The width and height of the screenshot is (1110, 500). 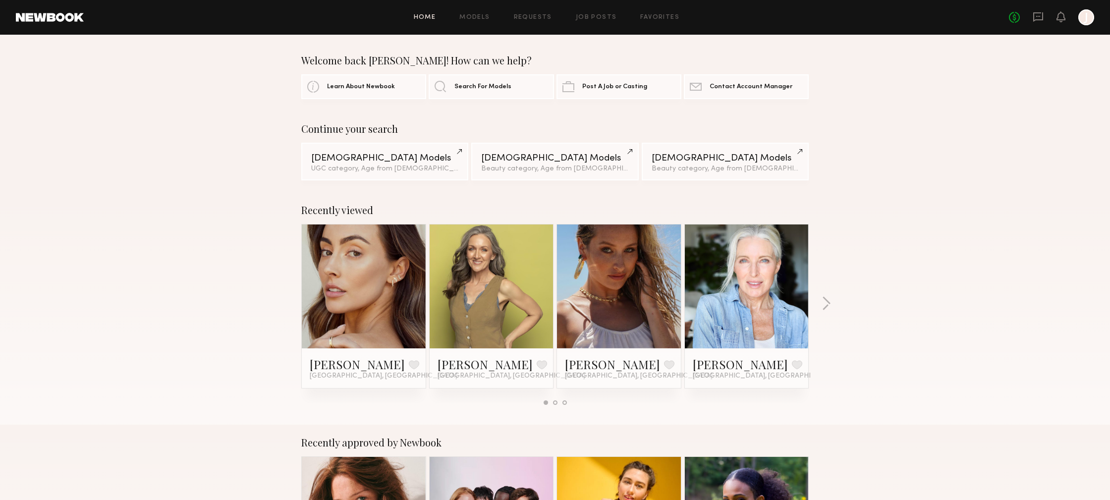 I want to click on span: Post A Job or Casting, so click(x=615, y=87).